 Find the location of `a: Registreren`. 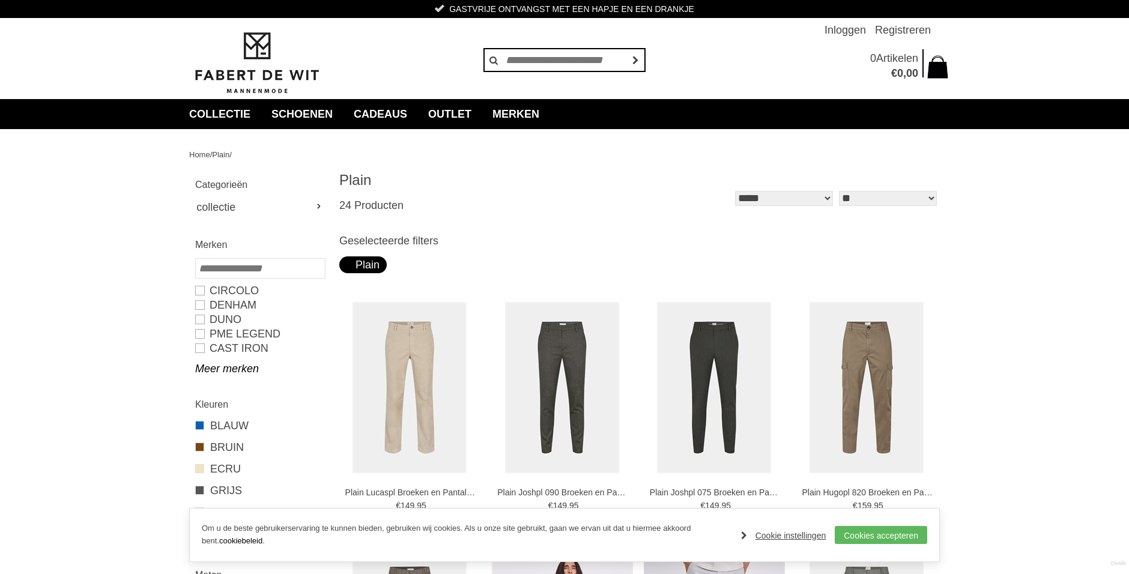

a: Registreren is located at coordinates (902, 30).